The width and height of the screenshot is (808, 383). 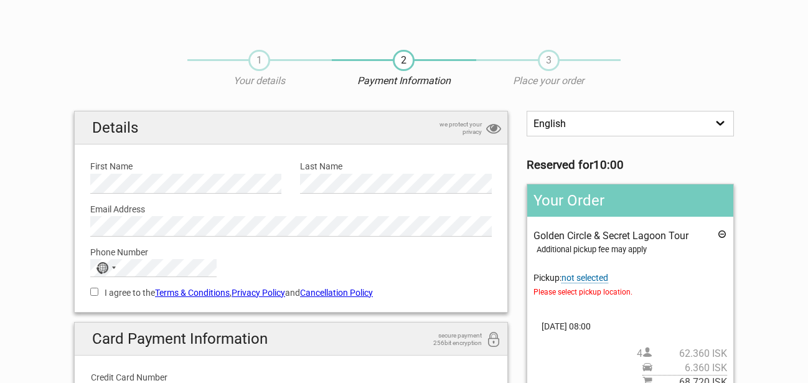 I want to click on h2: Card Payment Information, so click(x=291, y=339).